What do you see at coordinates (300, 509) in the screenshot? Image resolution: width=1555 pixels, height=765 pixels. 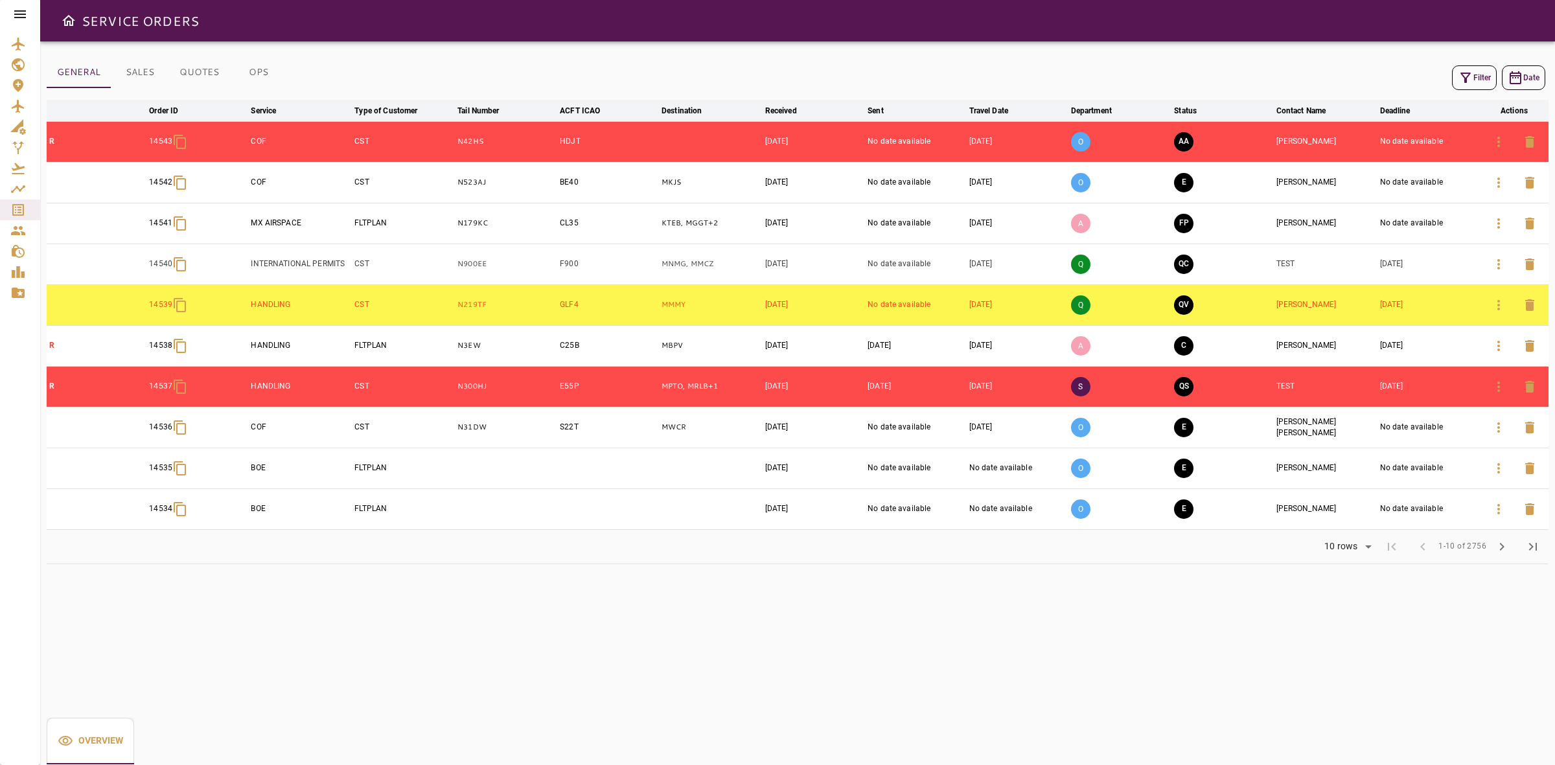 I see `td: BOE` at bounding box center [300, 509].